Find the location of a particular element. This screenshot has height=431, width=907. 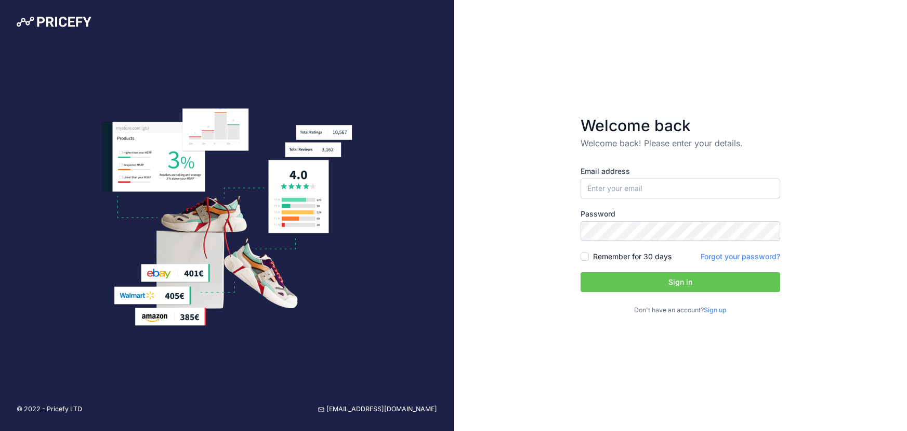

p: Don't have an account? is located at coordinates (681, 310).